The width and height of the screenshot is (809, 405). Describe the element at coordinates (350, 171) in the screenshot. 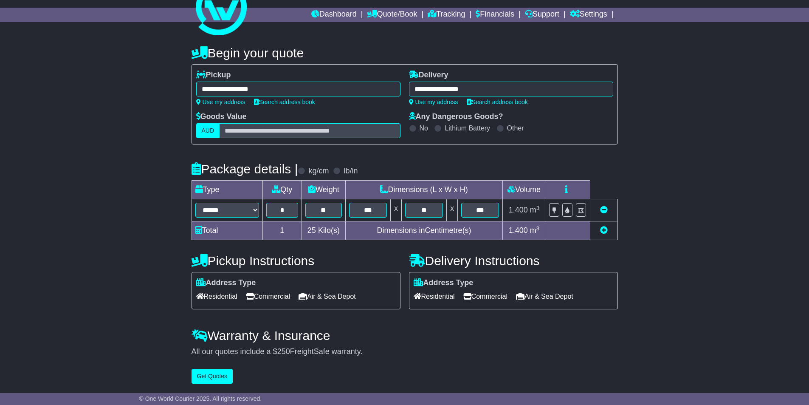

I see `label: lb/in` at that location.